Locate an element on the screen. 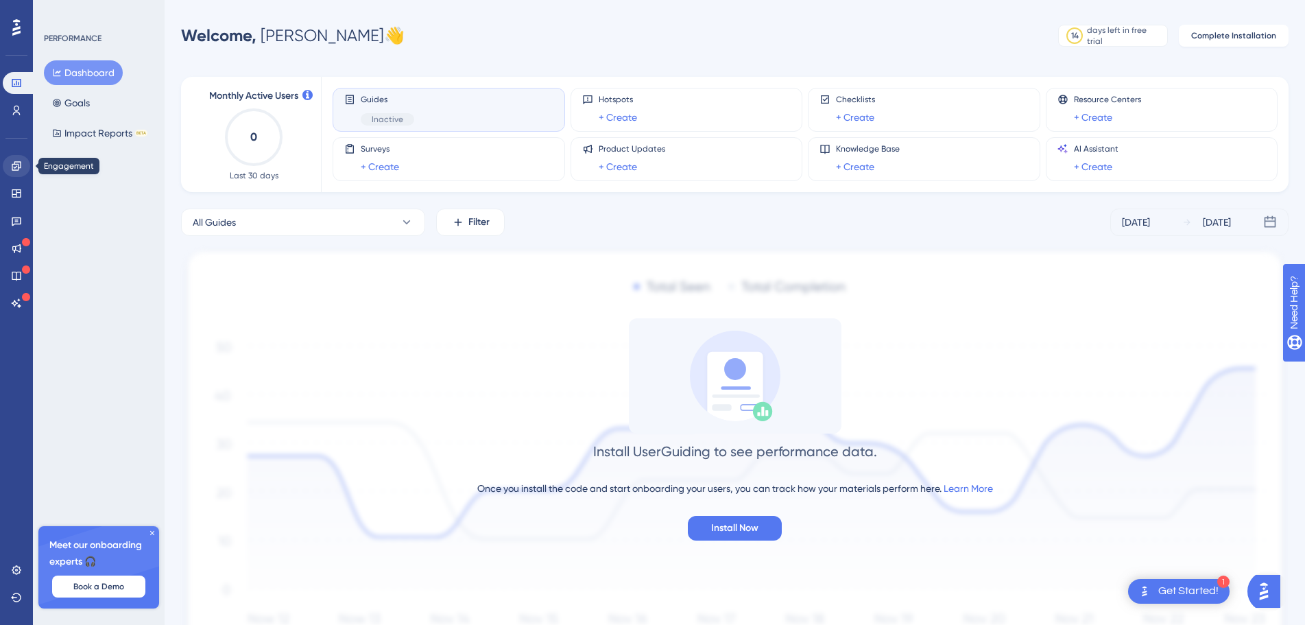  button: Goals is located at coordinates (71, 103).